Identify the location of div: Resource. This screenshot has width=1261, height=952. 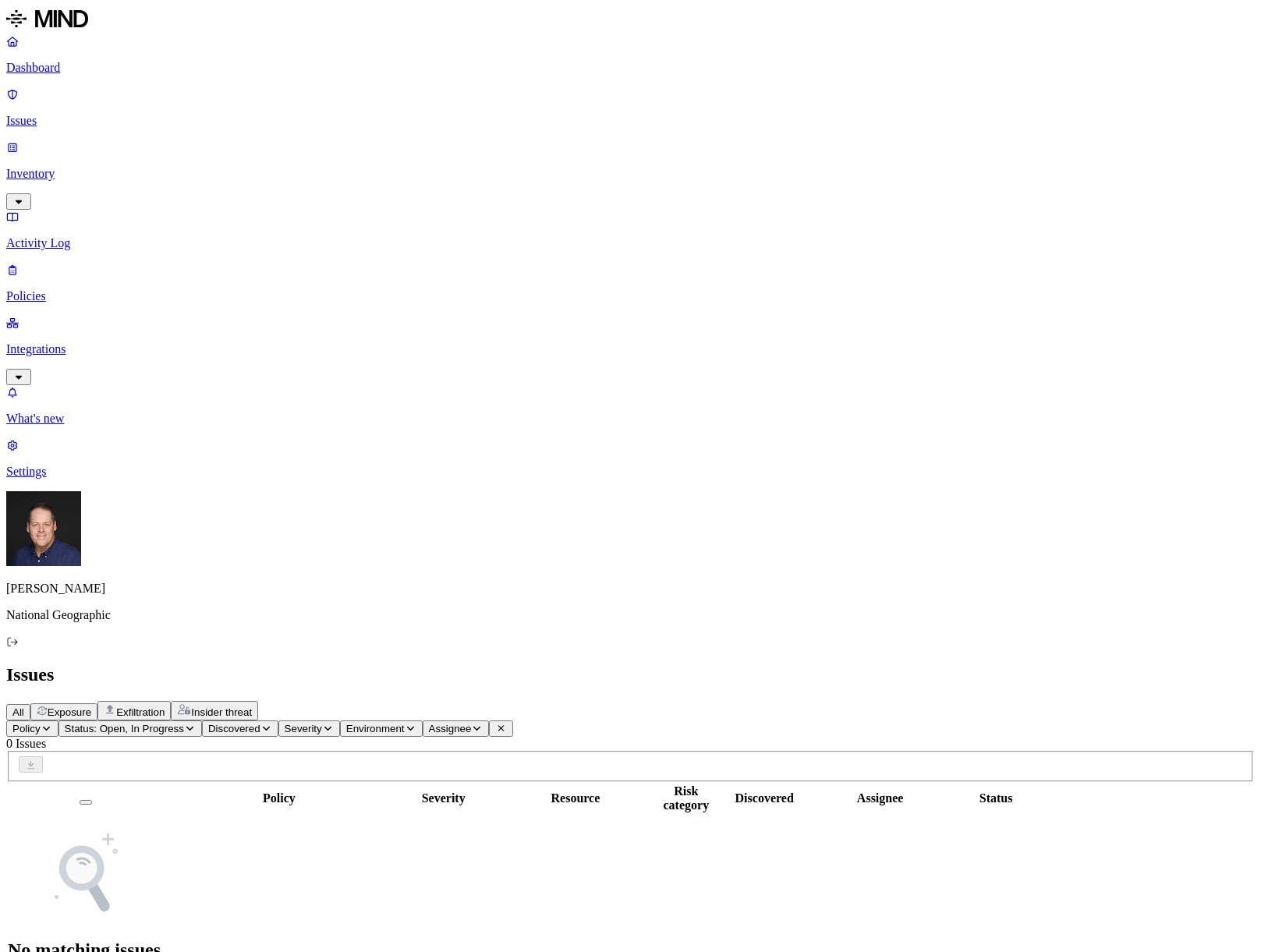
(576, 798).